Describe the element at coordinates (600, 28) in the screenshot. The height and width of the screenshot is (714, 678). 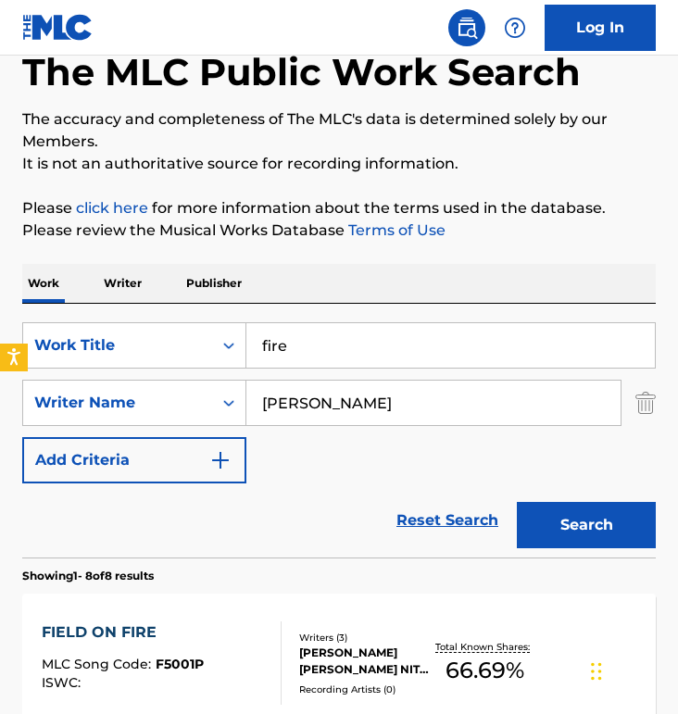
I see `a: Log In` at that location.